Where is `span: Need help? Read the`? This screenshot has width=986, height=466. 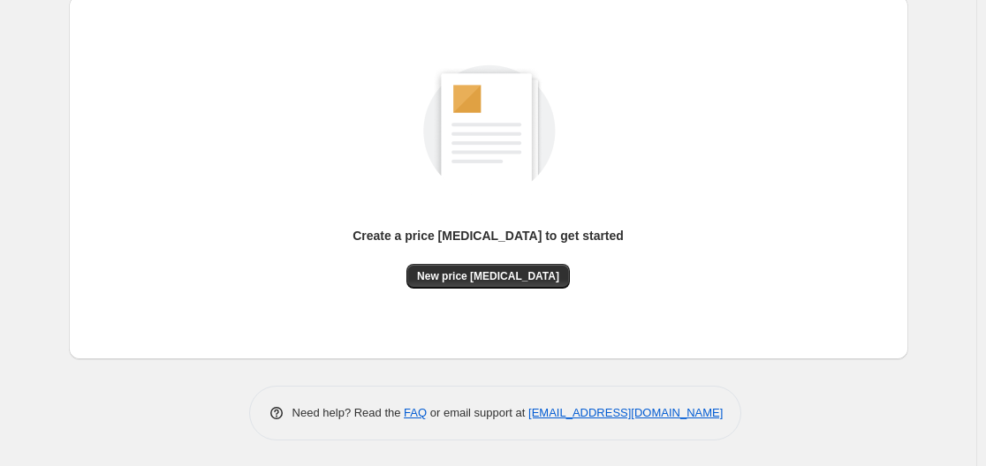
span: Need help? Read the is located at coordinates (348, 413).